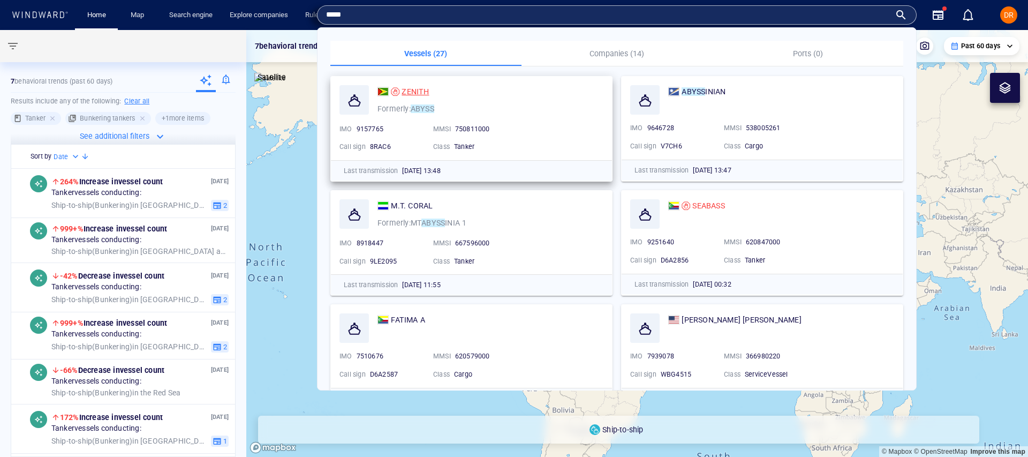  Describe the element at coordinates (426, 54) in the screenshot. I see `p: Vessels (27)` at that location.